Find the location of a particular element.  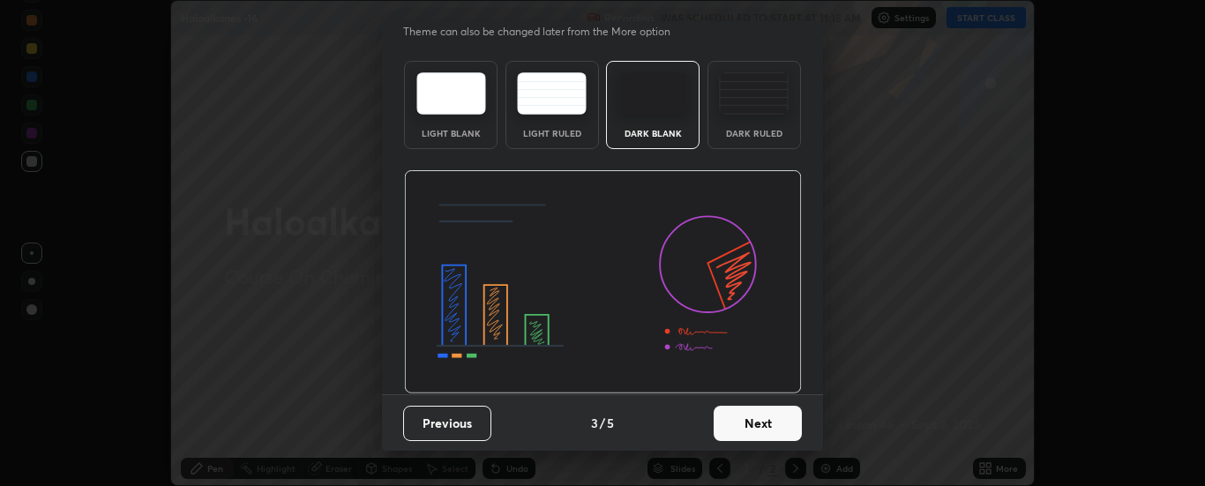

h4: 5 is located at coordinates (610, 422).